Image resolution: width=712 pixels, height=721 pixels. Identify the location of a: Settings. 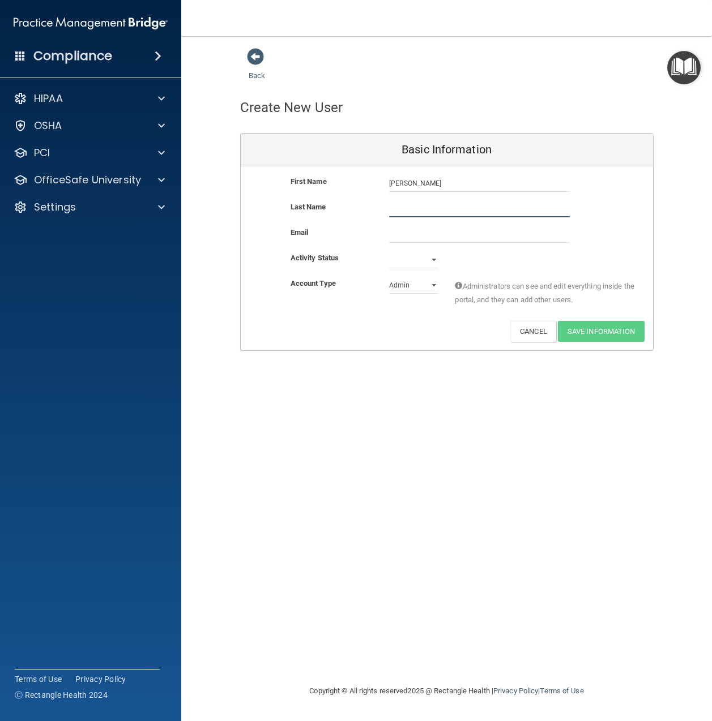
(89, 207).